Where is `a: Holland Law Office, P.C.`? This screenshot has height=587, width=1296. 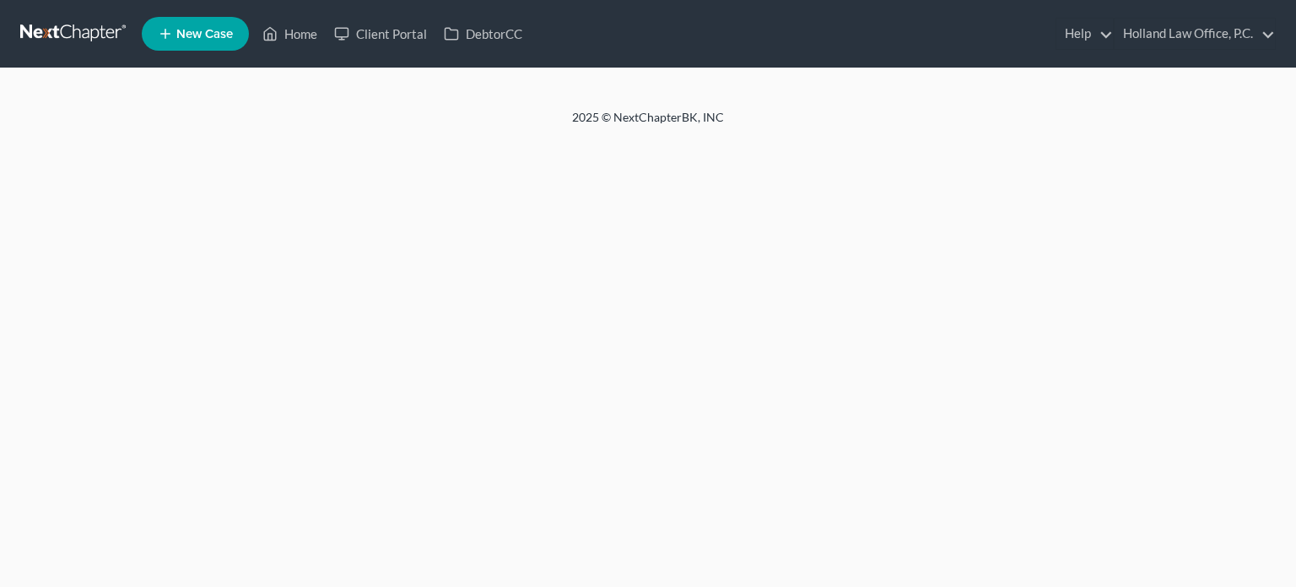 a: Holland Law Office, P.C. is located at coordinates (1195, 34).